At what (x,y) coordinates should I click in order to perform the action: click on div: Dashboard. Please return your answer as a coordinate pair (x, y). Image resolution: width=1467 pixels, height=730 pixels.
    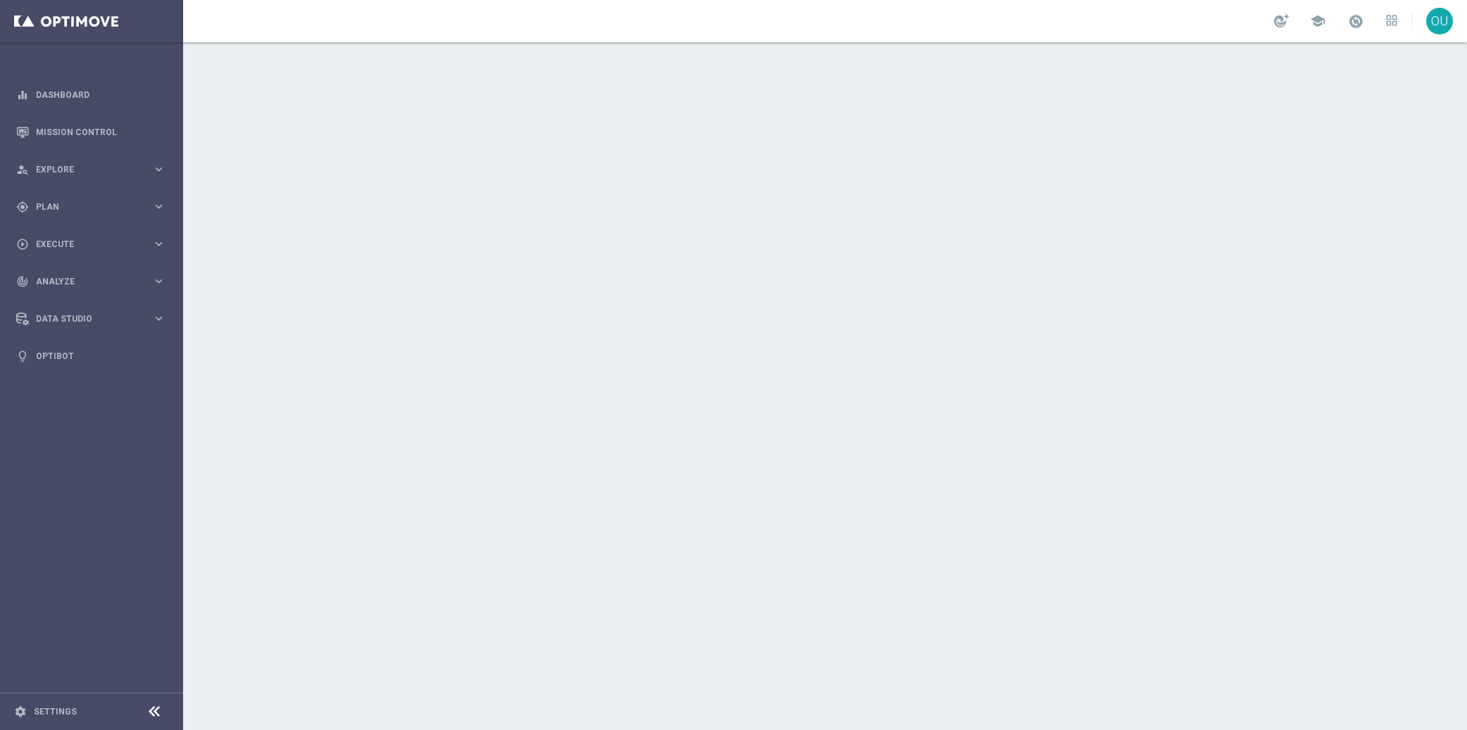
    Looking at the image, I should click on (91, 94).